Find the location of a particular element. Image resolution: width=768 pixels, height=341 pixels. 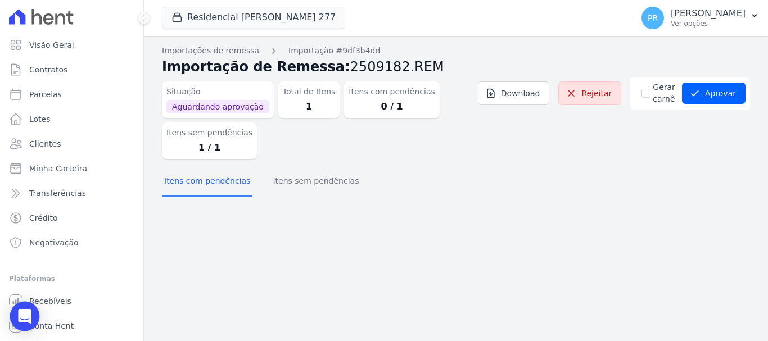

a: Contratos is located at coordinates (71, 70).